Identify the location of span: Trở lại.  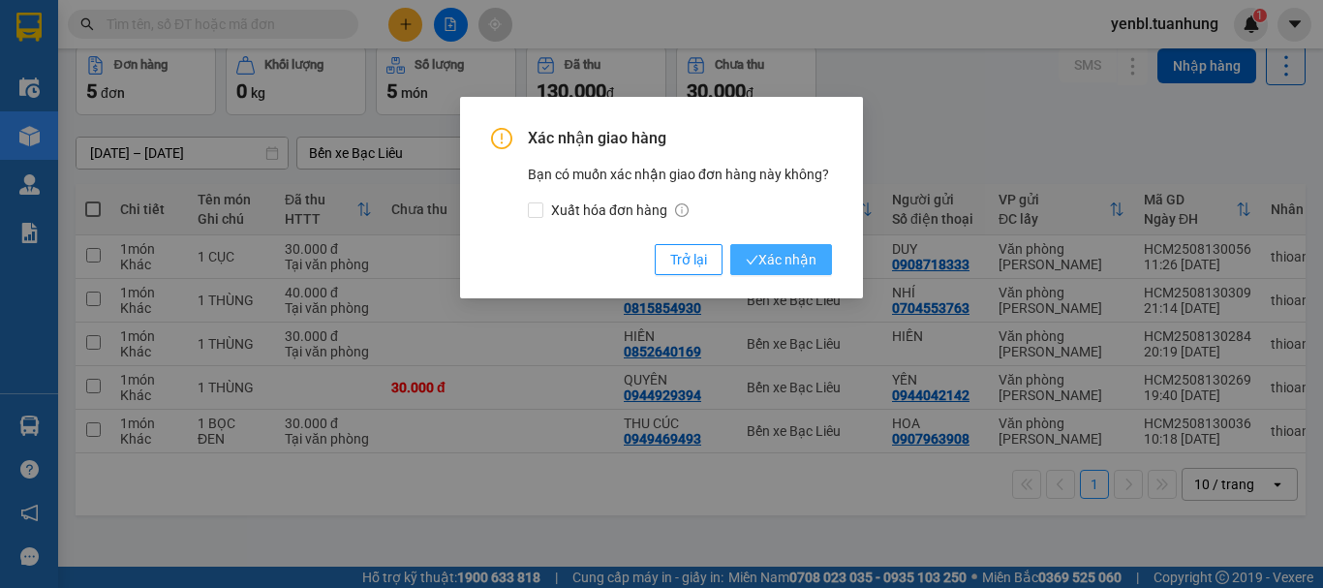
(689, 260).